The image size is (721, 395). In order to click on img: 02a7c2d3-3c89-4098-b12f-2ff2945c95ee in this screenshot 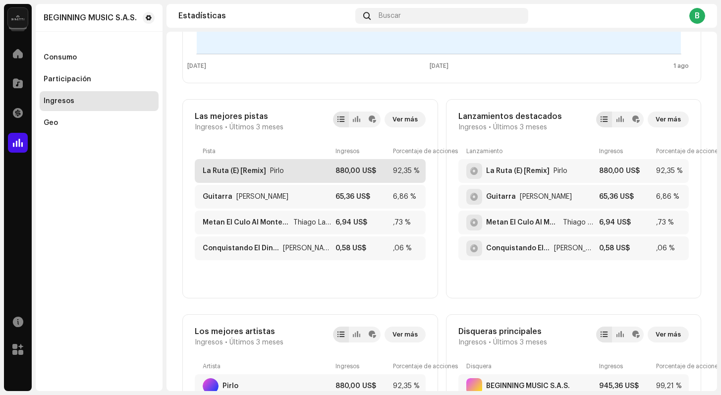, I will do `click(18, 18)`.